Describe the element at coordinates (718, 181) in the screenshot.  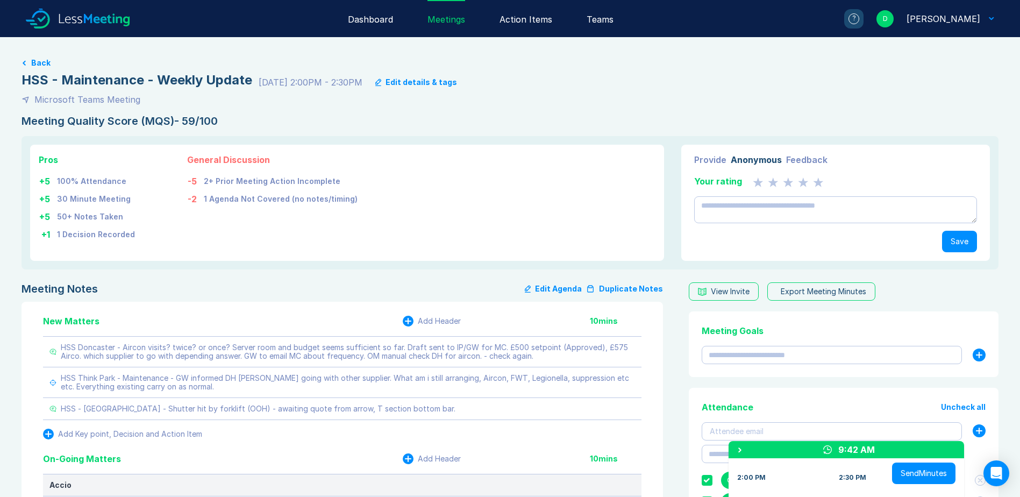
I see `div: Your rating` at that location.